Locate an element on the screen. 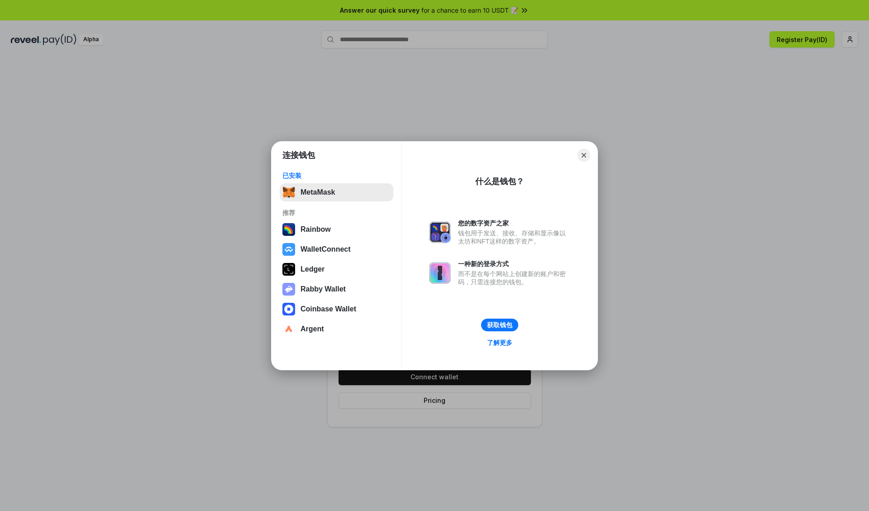 This screenshot has height=511, width=869. button: Coinbase Wallet is located at coordinates (336, 309).